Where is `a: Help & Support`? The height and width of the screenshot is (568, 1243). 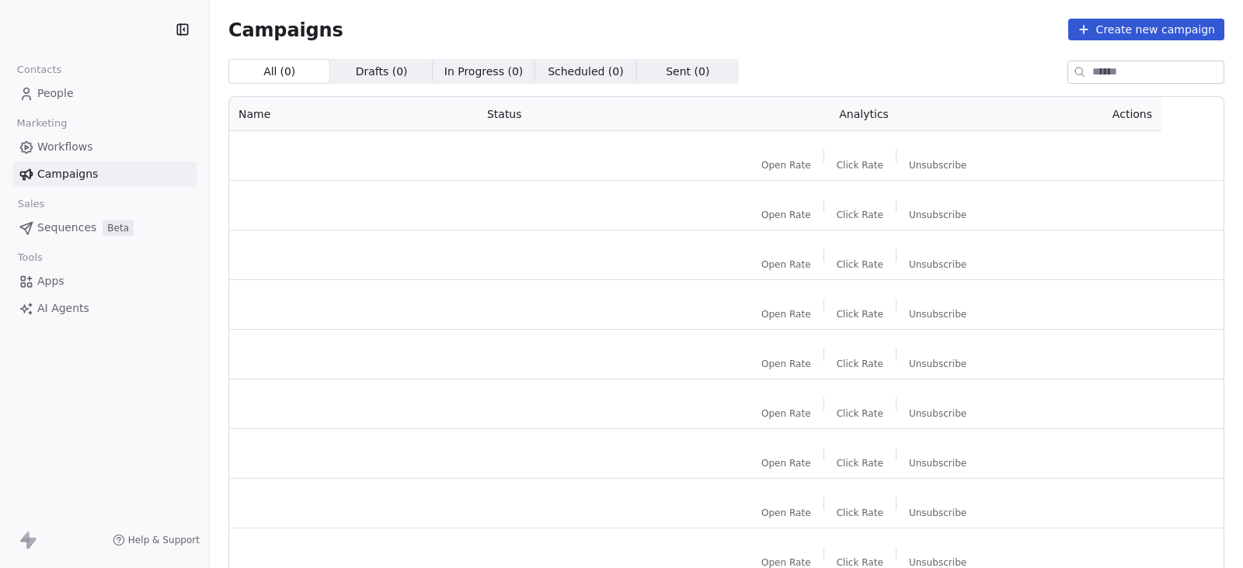
a: Help & Support is located at coordinates (156, 541).